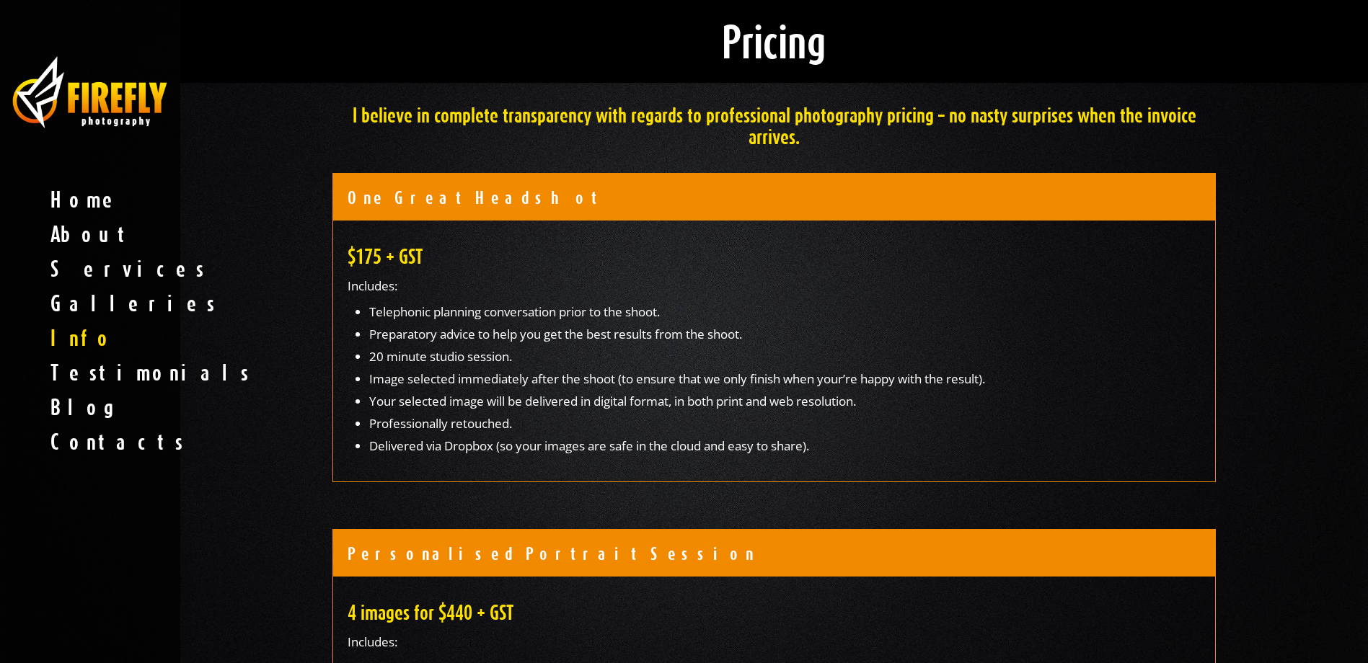 The width and height of the screenshot is (1368, 663). I want to click on span: 4 images for $440 + GST, so click(430, 612).